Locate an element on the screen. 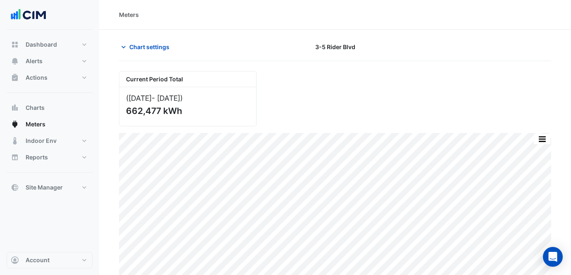 The height and width of the screenshot is (275, 571). button: Site Manager is located at coordinates (50, 188).